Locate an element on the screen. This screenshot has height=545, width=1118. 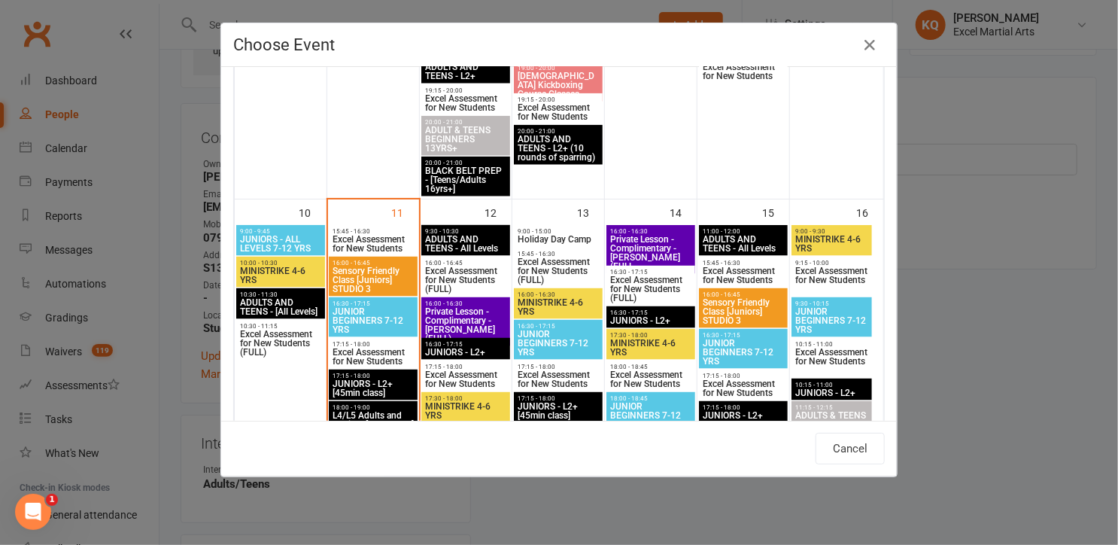
button: Close is located at coordinates (870, 45).